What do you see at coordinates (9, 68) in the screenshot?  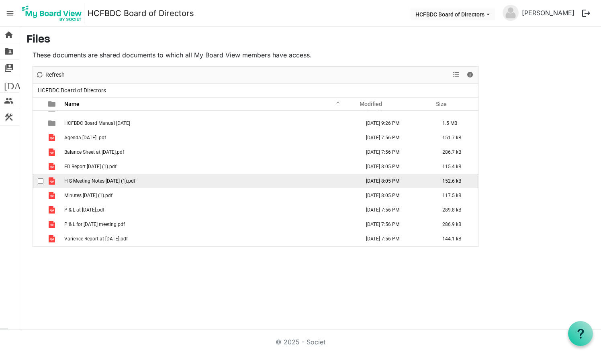 I see `span: switch_account` at bounding box center [9, 68].